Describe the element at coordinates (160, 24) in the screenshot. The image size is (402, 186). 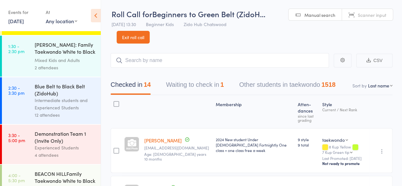
I see `span: Beginner Kids` at that location.